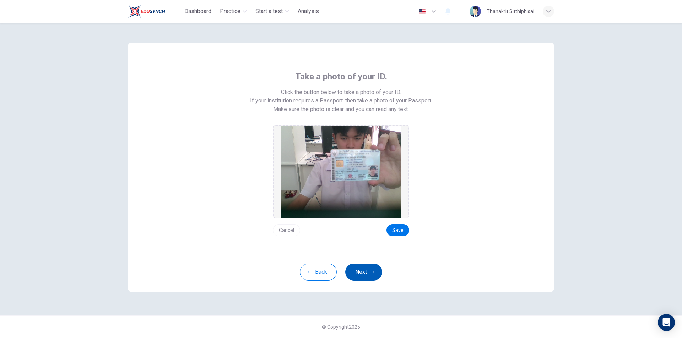 The height and width of the screenshot is (338, 682). Describe the element at coordinates (308, 11) in the screenshot. I see `button: Analysis` at that location.